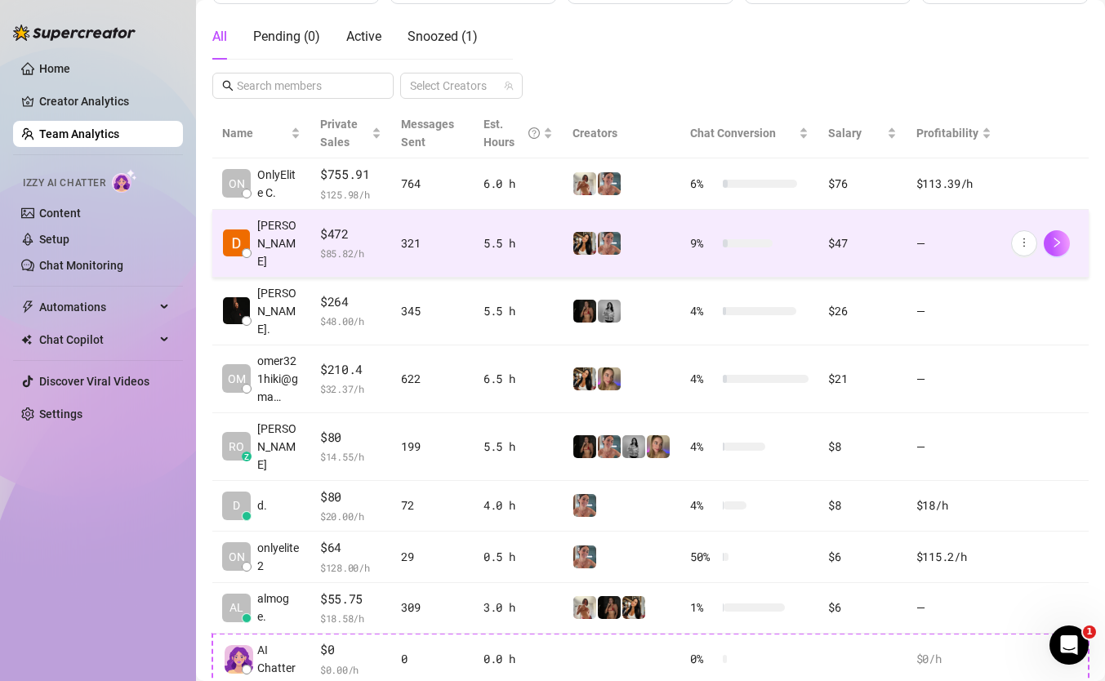 Image resolution: width=1105 pixels, height=681 pixels. What do you see at coordinates (237, 557) in the screenshot?
I see `span: ON` at bounding box center [237, 557].